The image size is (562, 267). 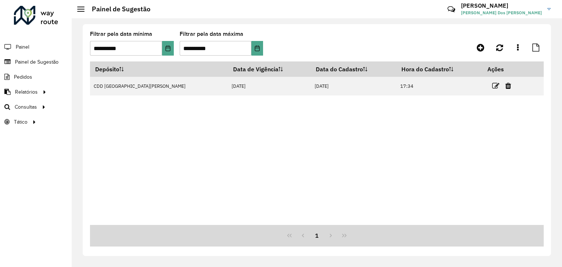 What do you see at coordinates (26, 92) in the screenshot?
I see `span: Relatórios` at bounding box center [26, 92].